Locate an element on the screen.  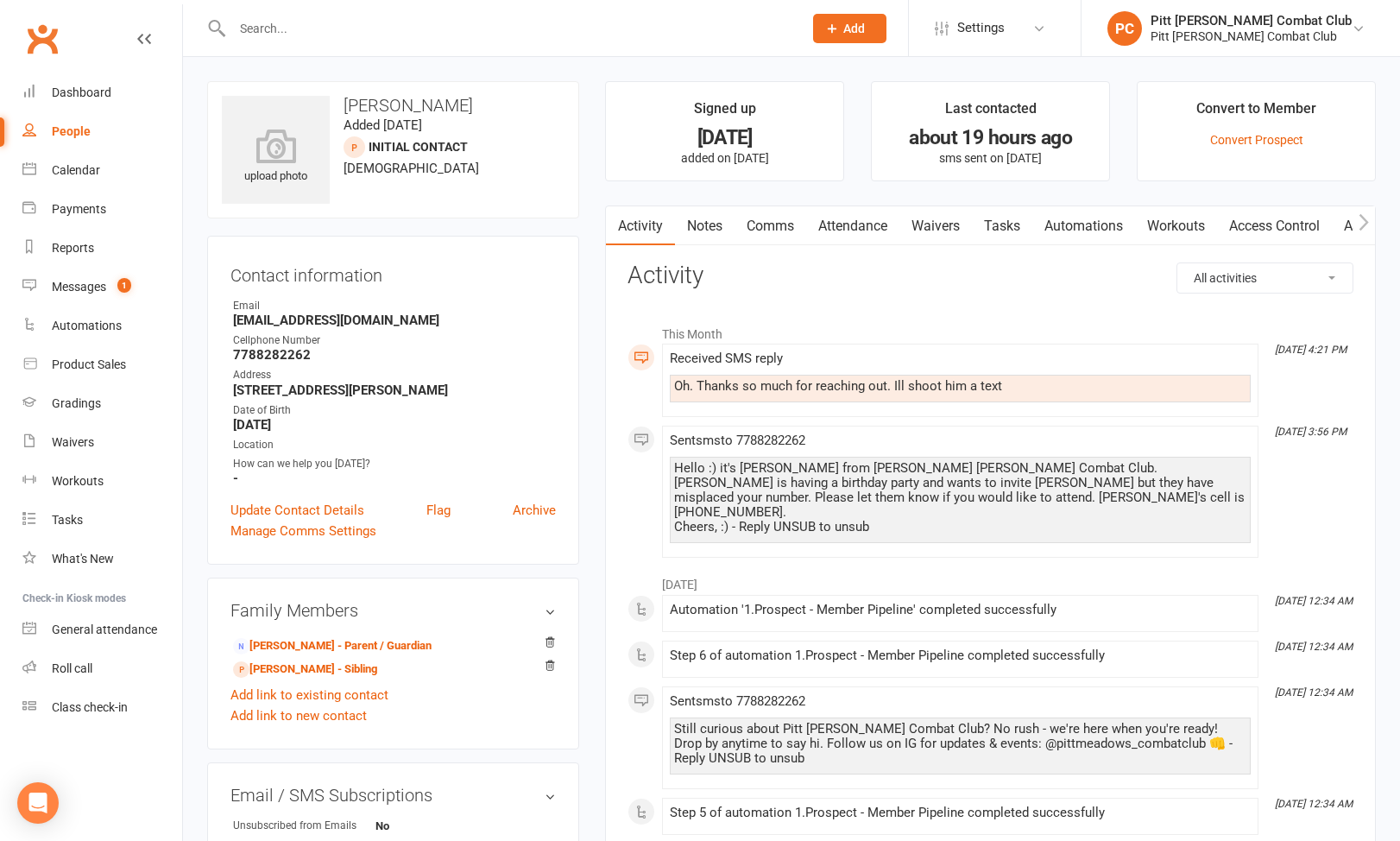
a: General attendance kiosk mode is located at coordinates (102, 630).